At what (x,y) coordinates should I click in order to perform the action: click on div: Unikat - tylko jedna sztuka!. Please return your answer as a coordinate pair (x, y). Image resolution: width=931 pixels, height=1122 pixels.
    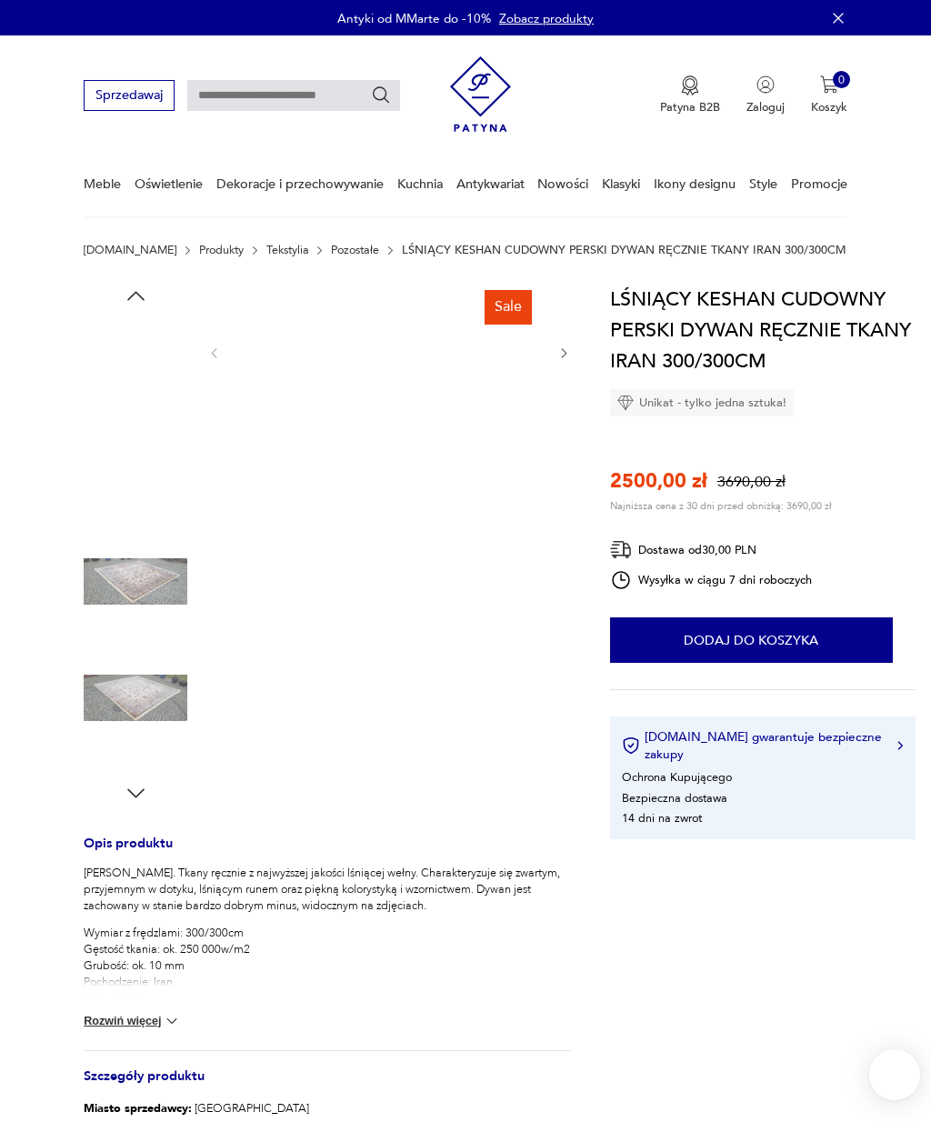
    Looking at the image, I should click on (702, 403).